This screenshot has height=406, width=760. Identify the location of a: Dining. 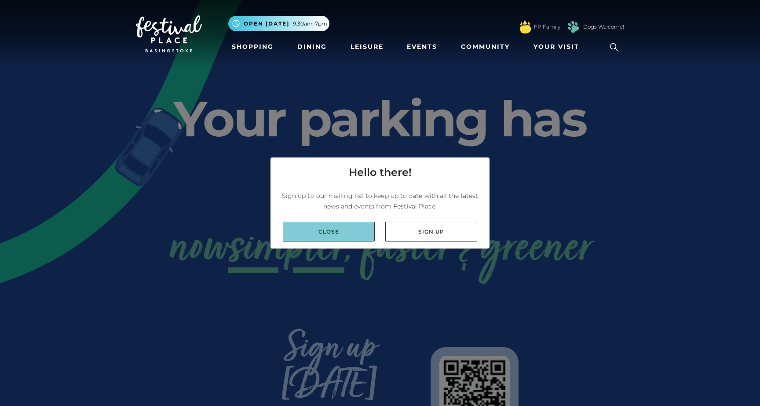
(312, 47).